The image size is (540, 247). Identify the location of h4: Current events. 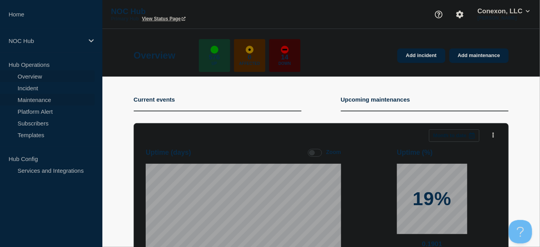
(154, 99).